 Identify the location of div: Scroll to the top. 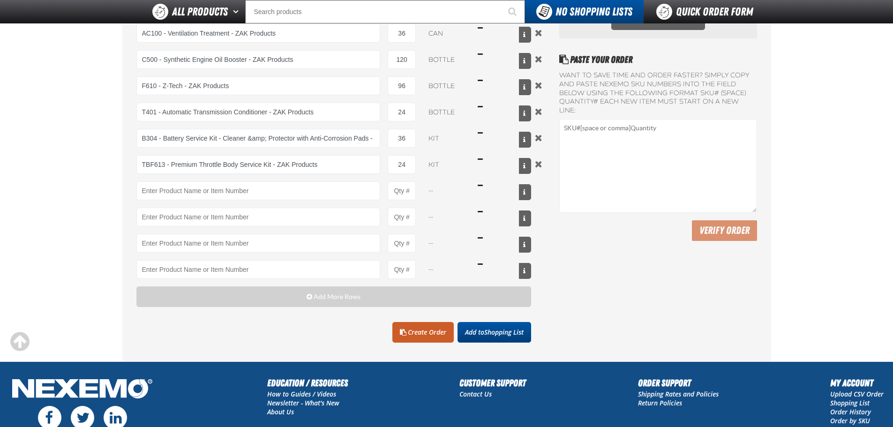
(20, 342).